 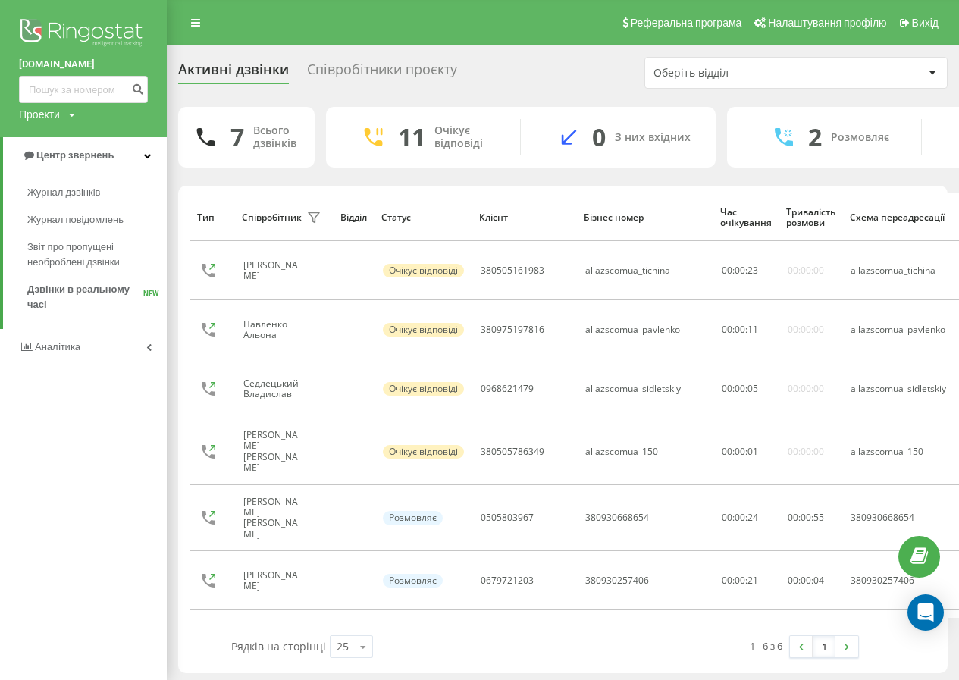 What do you see at coordinates (599, 137) in the screenshot?
I see `div: 0` at bounding box center [599, 137].